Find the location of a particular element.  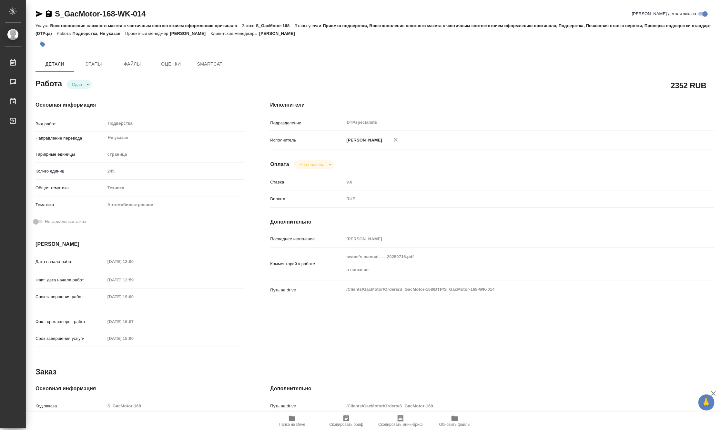

p: Подразделение is located at coordinates (307, 123).